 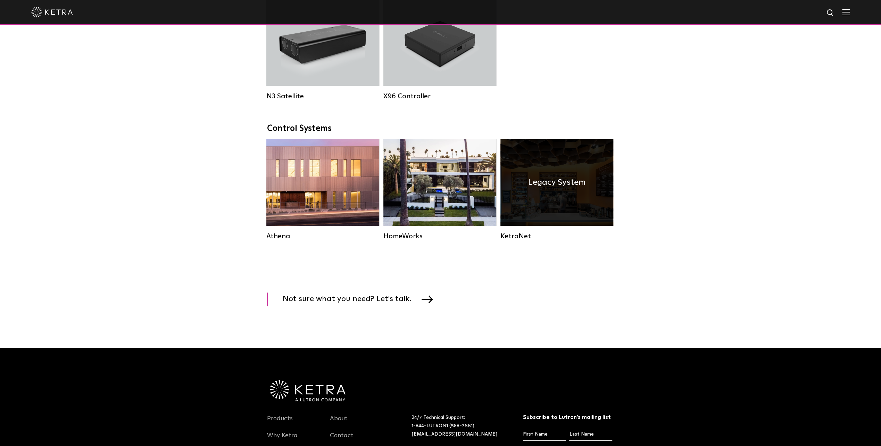 What do you see at coordinates (458, 425) in the screenshot?
I see `p: 24/7 Technical Support:` at bounding box center [458, 425].